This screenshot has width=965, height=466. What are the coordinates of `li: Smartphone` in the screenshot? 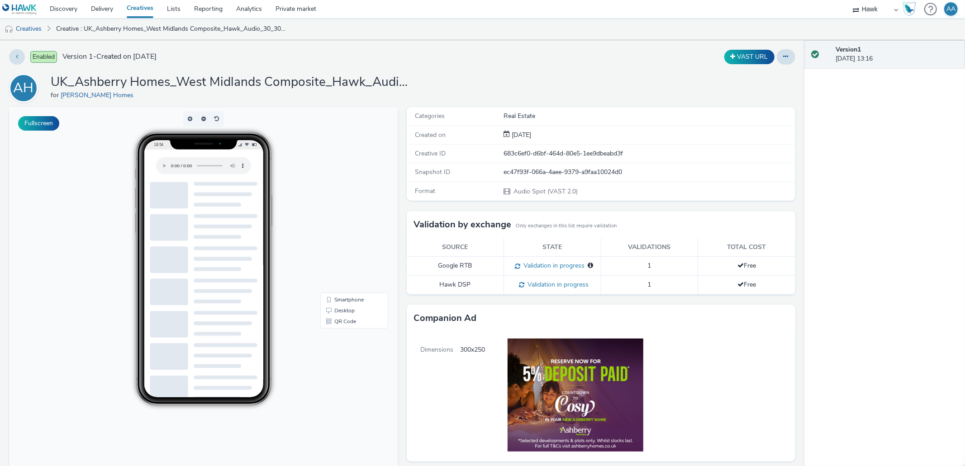 It's located at (345, 193).